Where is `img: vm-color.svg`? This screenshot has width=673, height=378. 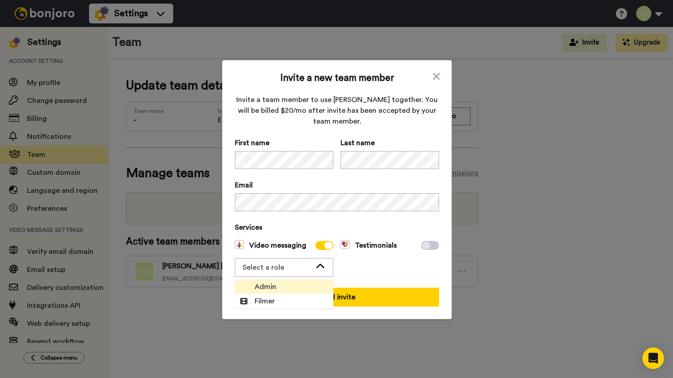
img: vm-color.svg is located at coordinates (239, 245).